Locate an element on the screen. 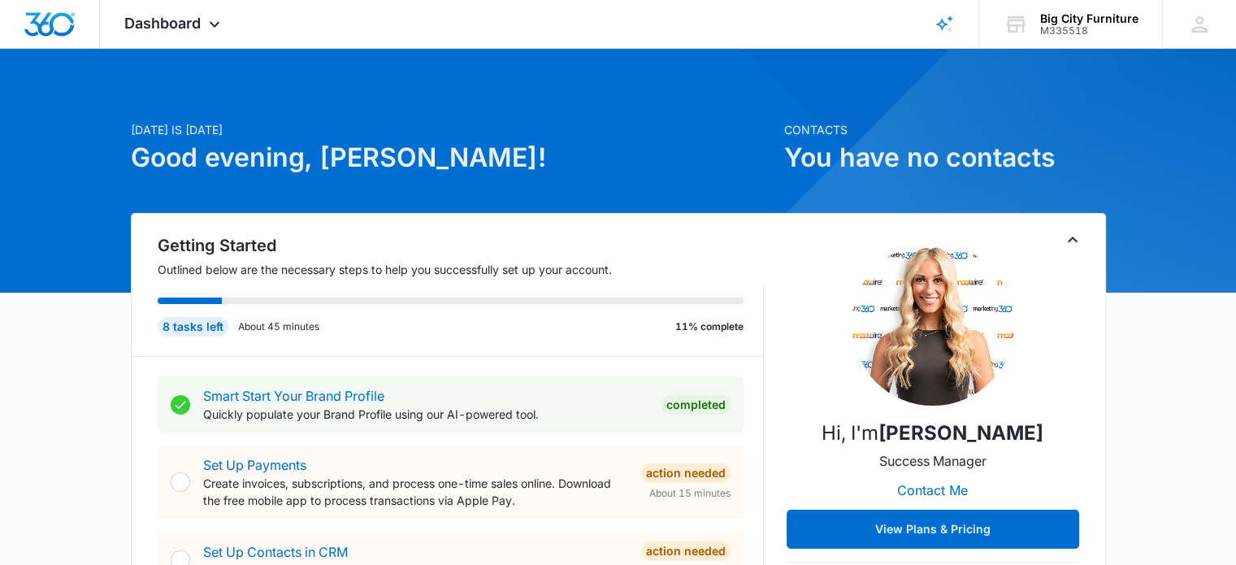 This screenshot has height=565, width=1236. p: About 45 minutes is located at coordinates (279, 327).